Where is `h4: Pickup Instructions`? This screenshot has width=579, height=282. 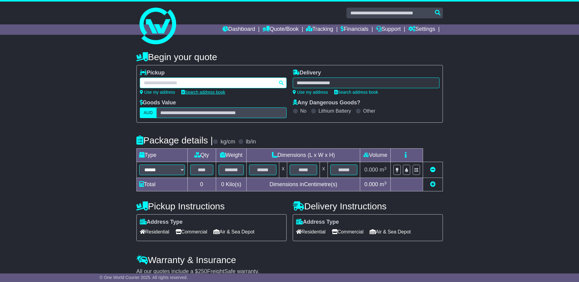 h4: Pickup Instructions is located at coordinates (211, 206).